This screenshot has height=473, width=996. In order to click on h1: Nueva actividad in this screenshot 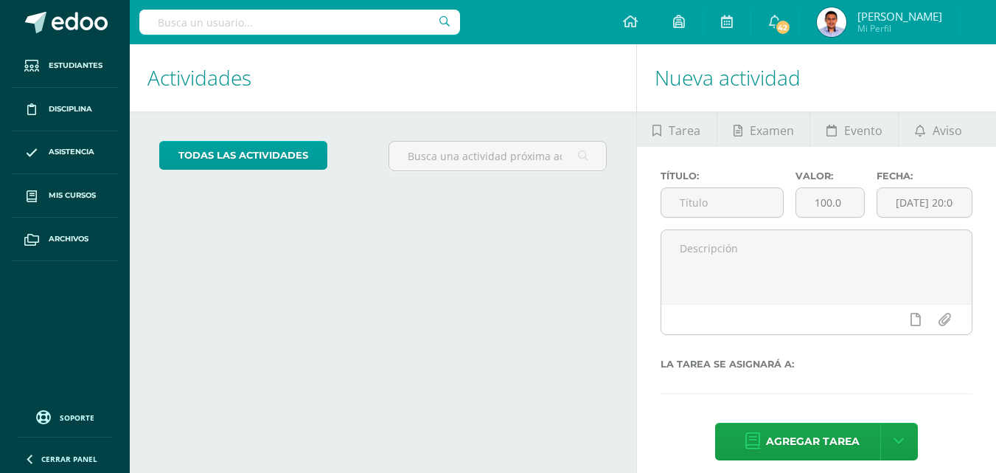, I will do `click(816, 77)`.